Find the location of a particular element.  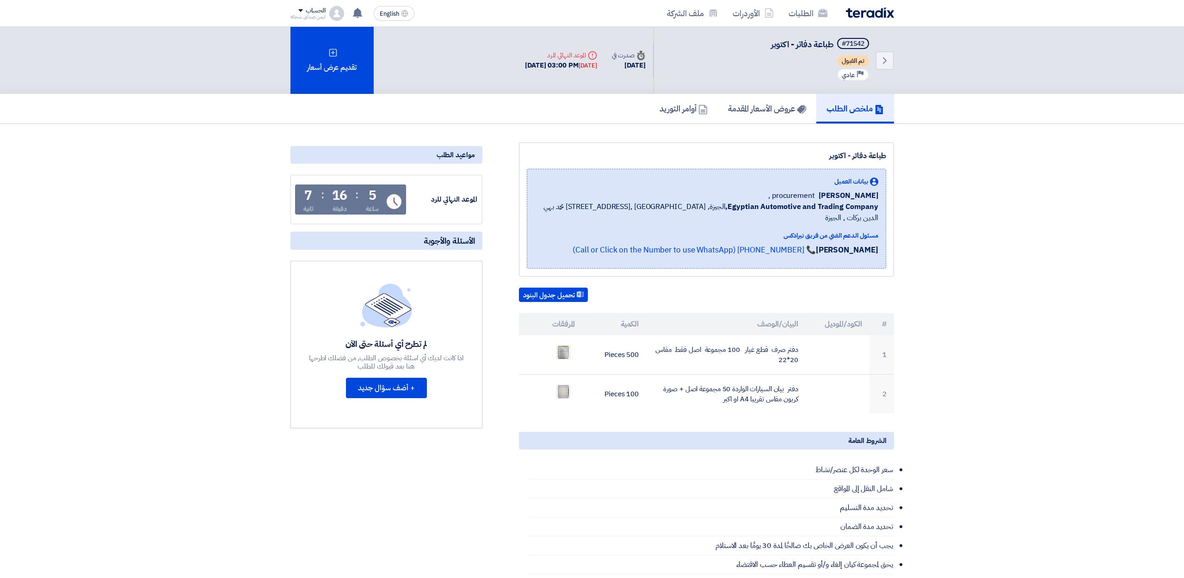

img: profile_test.png is located at coordinates (337, 13).